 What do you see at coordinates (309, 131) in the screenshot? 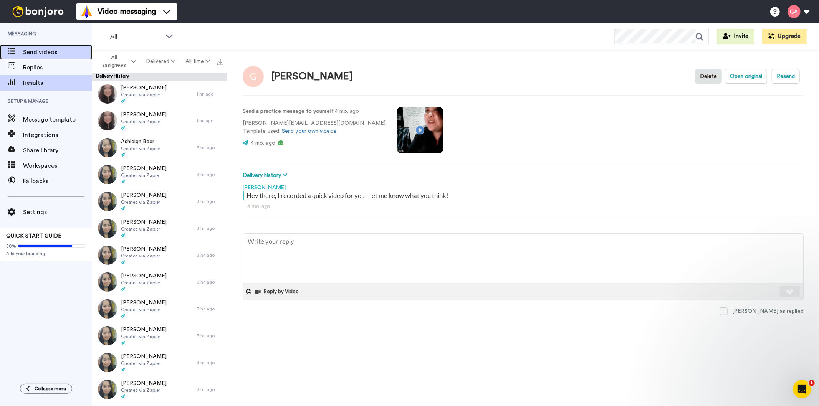
I see `a: Send your own videos` at bounding box center [309, 131].